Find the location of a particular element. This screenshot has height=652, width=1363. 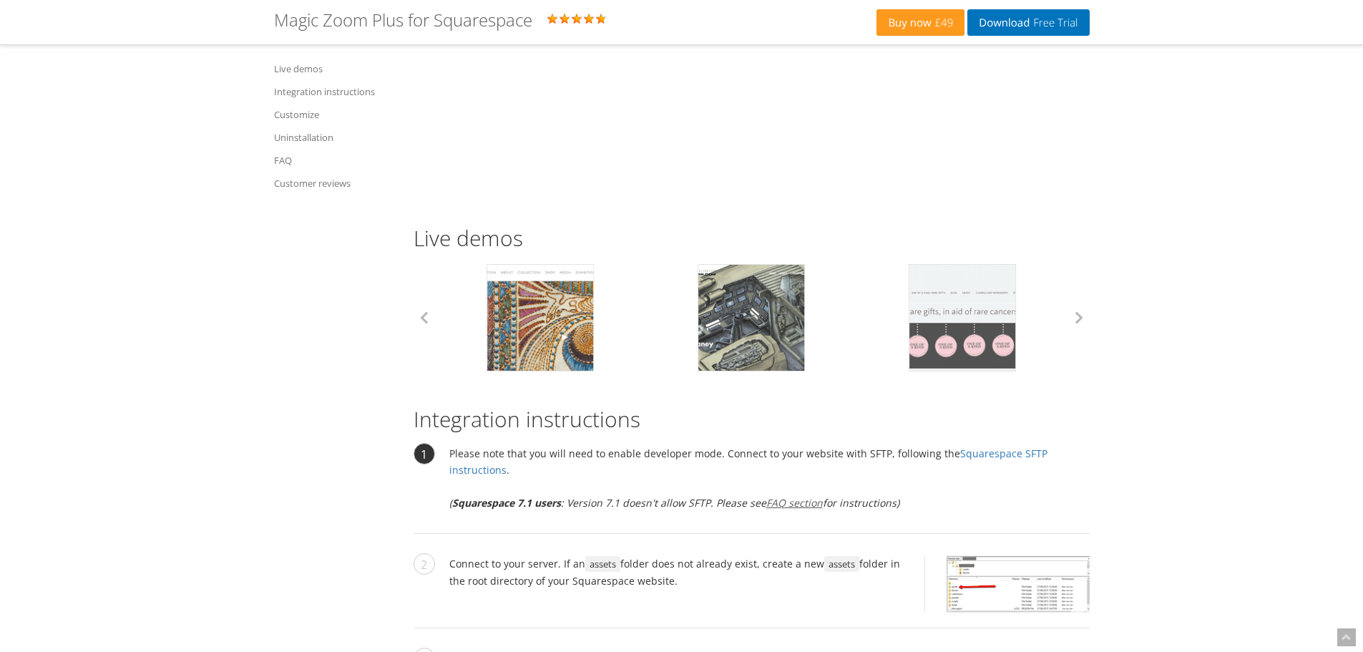

li: Connect to your server. If an folder does not already exist, create a new folder in the root dire... is located at coordinates (751, 592).